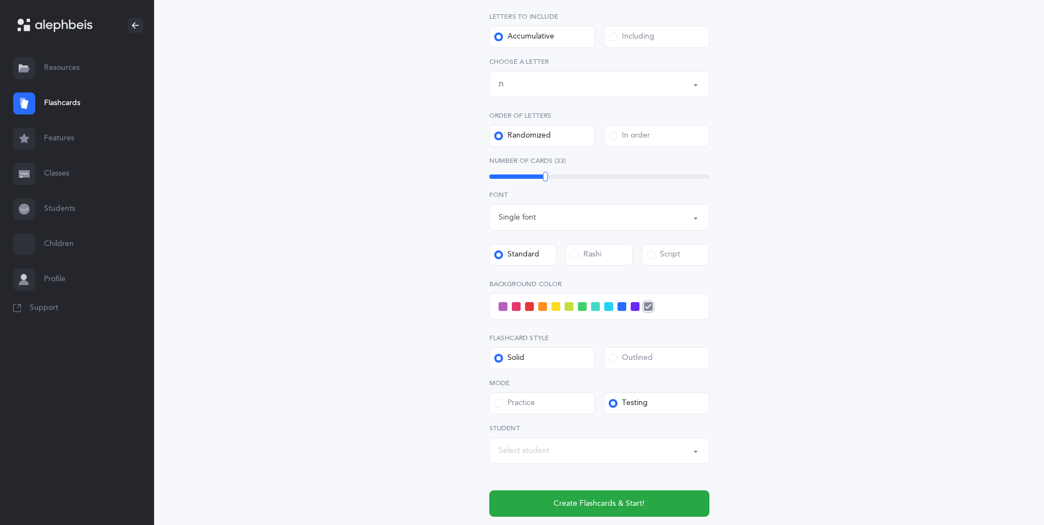 The width and height of the screenshot is (1044, 525). What do you see at coordinates (599, 217) in the screenshot?
I see `button: Single font` at bounding box center [599, 217].